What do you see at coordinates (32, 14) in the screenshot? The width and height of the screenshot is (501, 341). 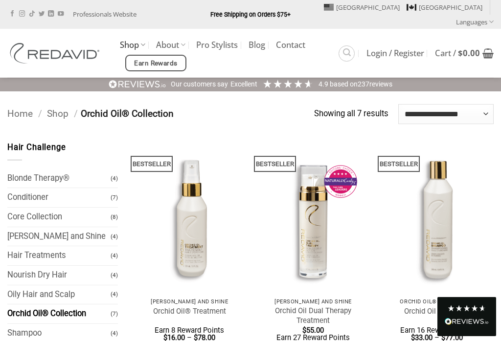 I see `a: Follow on TikTok` at bounding box center [32, 14].